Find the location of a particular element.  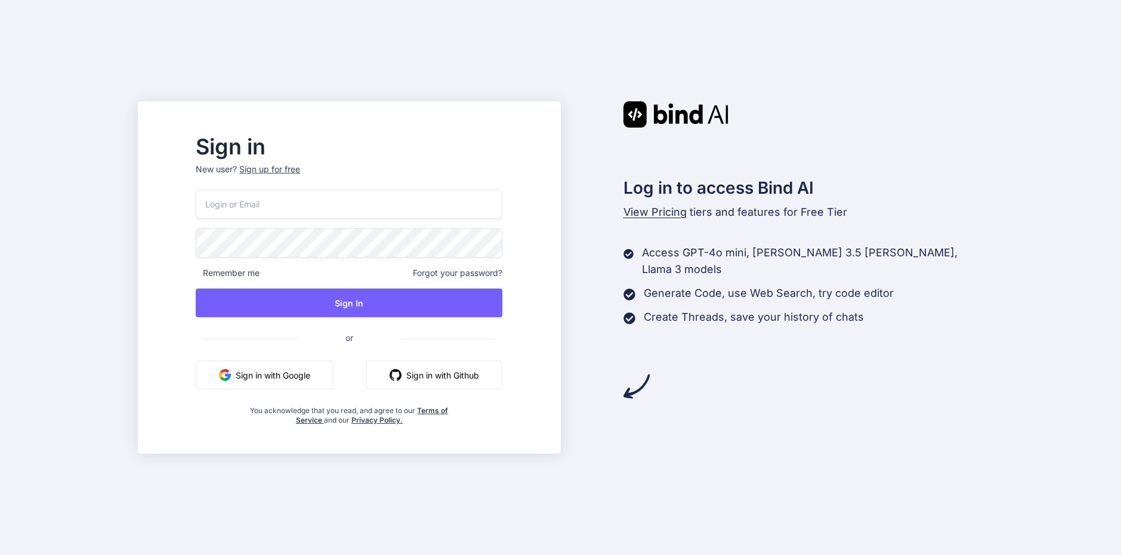

p: tiers and features for Free Tier is located at coordinates (803, 212).